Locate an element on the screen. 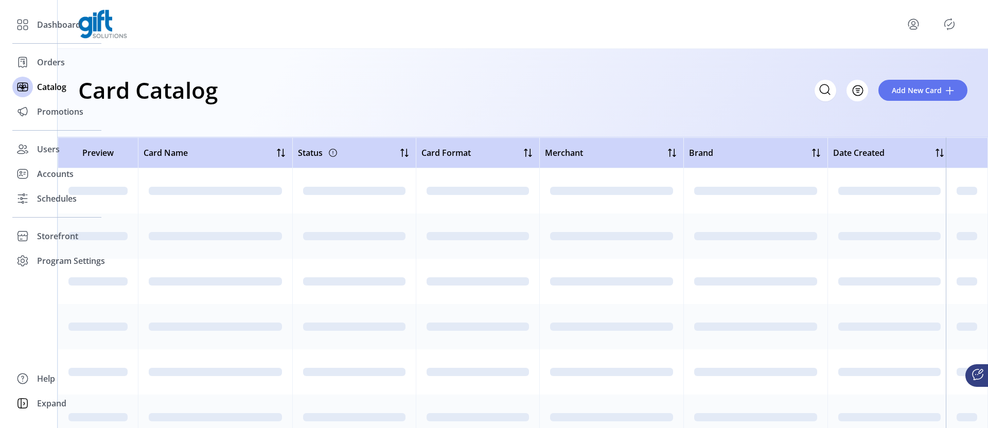 The width and height of the screenshot is (988, 428). span: Expand is located at coordinates (51, 403).